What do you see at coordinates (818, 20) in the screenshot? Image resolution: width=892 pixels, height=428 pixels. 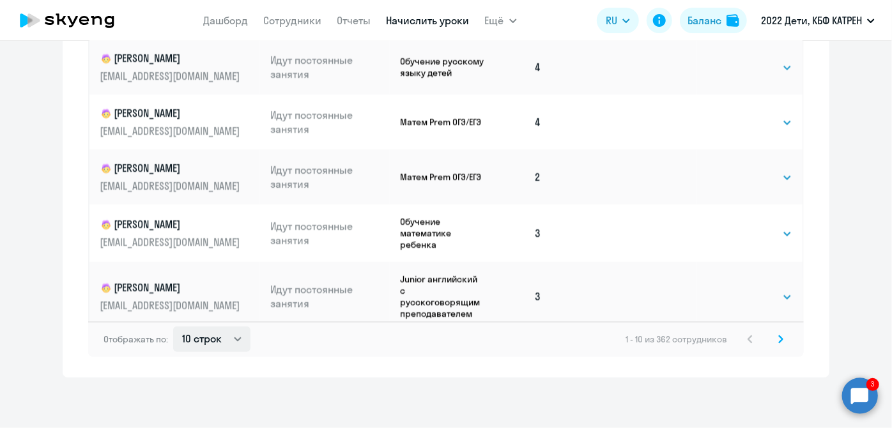 I see `button: 2022 Дети, КБФ КАТРЕН` at bounding box center [818, 20].